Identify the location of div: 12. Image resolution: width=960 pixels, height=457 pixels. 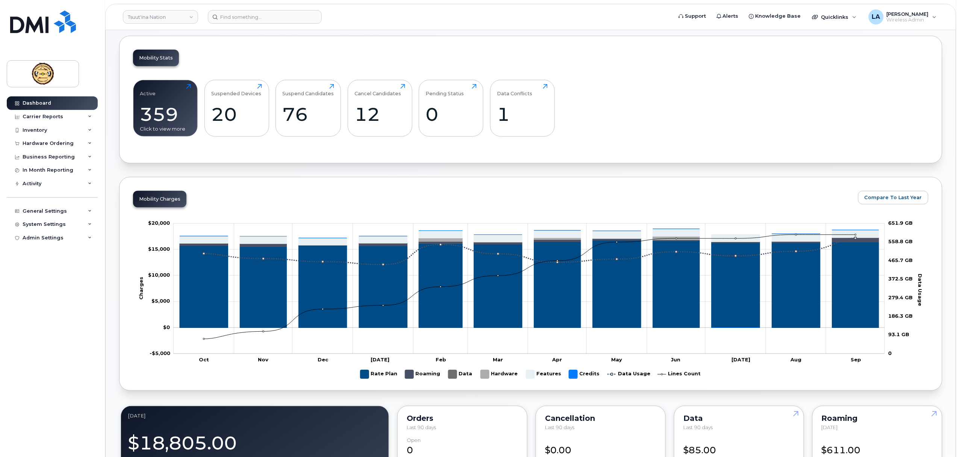
(380, 114).